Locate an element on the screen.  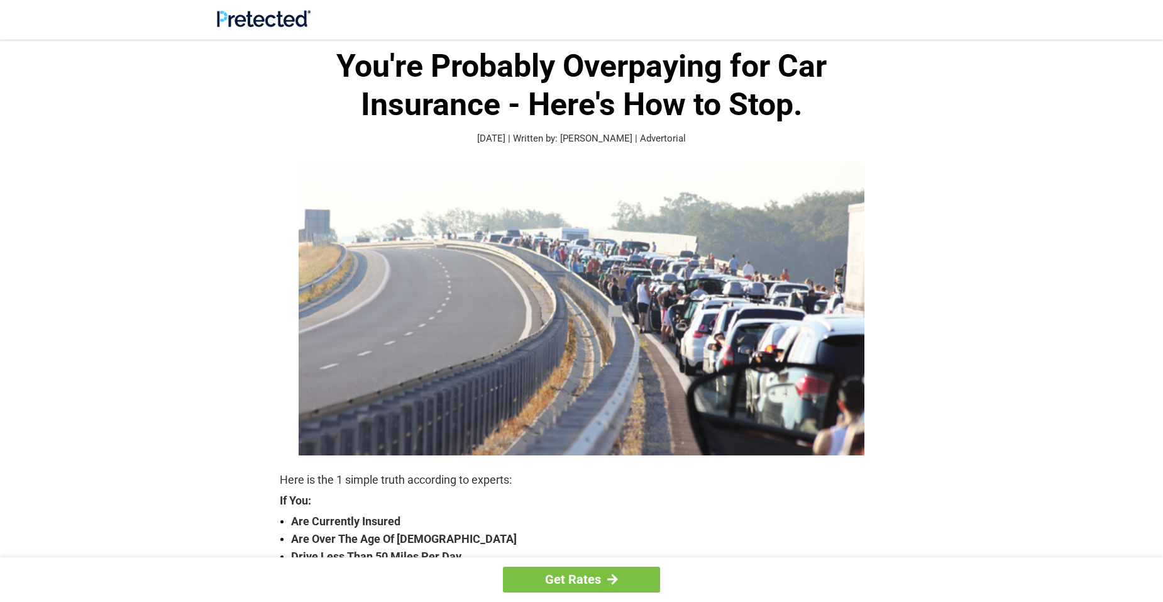
h1: You're Probably Overpaying for Car Insurance - Here's How to Stop. is located at coordinates (581, 85).